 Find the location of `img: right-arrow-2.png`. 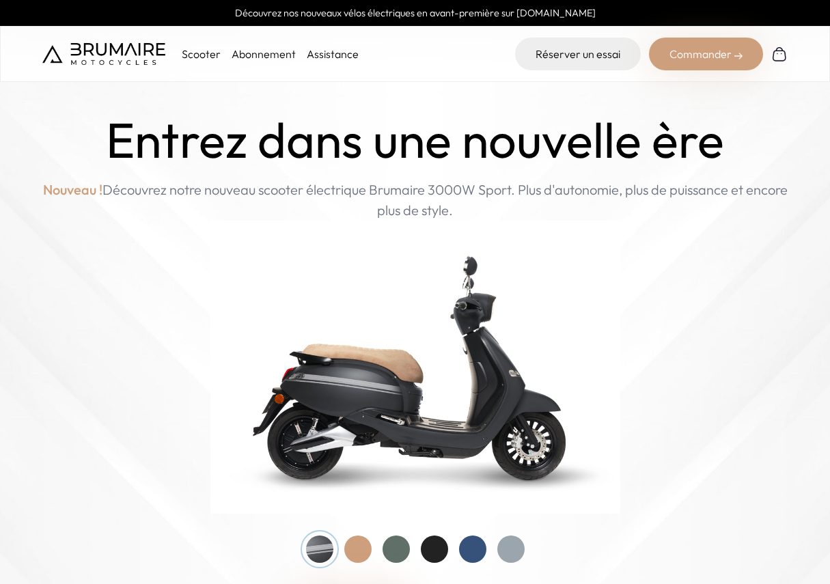

img: right-arrow-2.png is located at coordinates (739, 56).